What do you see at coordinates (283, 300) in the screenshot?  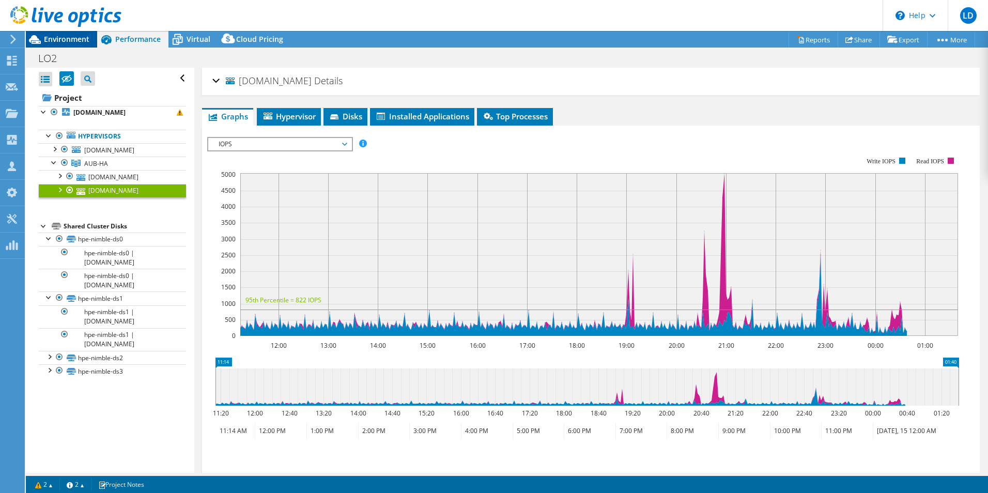 I see `text: 95th Percentile = 822 IOPS` at bounding box center [283, 300].